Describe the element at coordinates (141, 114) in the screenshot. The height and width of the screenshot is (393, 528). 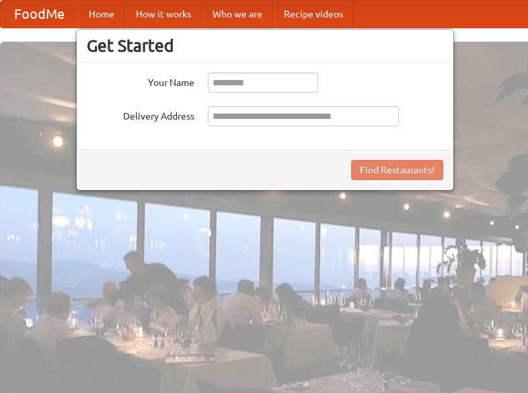
I see `label: Delivery Address` at that location.